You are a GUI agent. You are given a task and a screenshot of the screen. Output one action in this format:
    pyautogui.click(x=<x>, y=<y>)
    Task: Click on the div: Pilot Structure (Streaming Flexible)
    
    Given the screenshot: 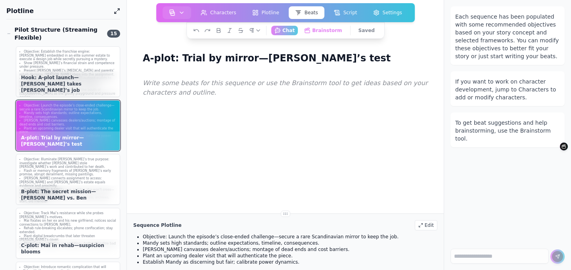 What is the action you would take?
    pyautogui.click(x=54, y=34)
    